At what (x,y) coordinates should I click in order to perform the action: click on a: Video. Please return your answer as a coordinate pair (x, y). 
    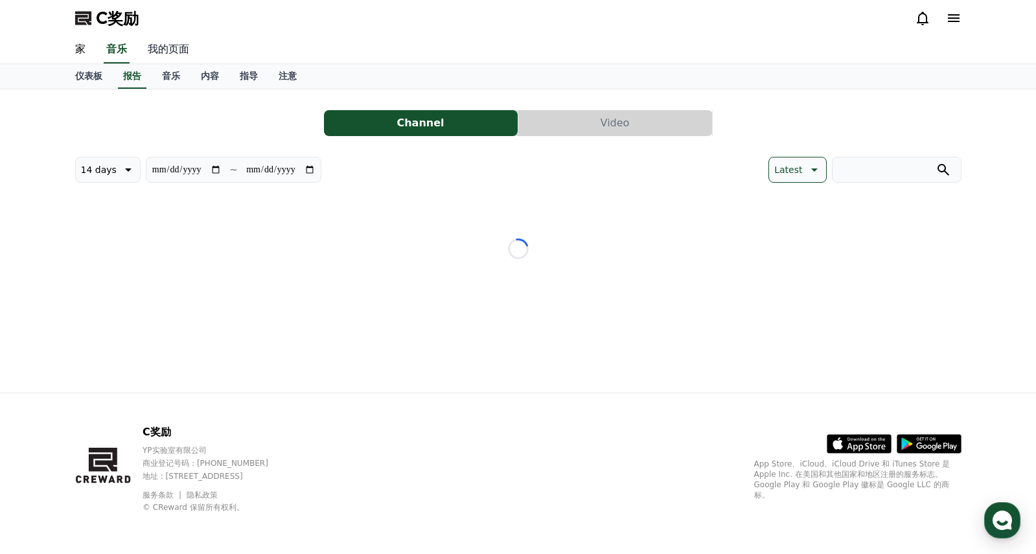
    Looking at the image, I should click on (616, 123).